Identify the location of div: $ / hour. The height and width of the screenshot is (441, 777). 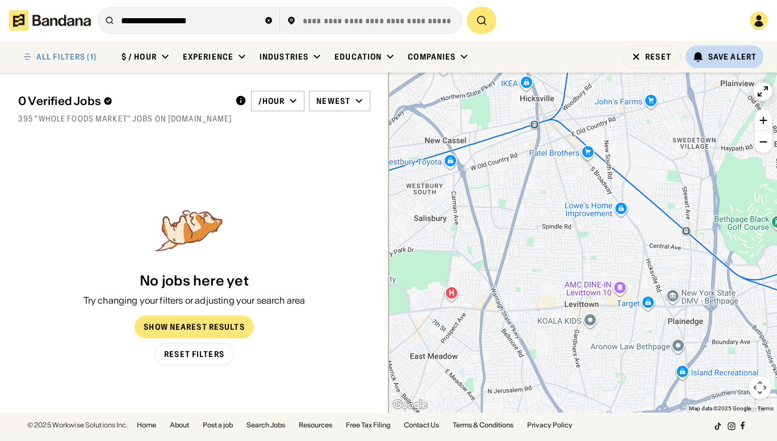
(139, 57).